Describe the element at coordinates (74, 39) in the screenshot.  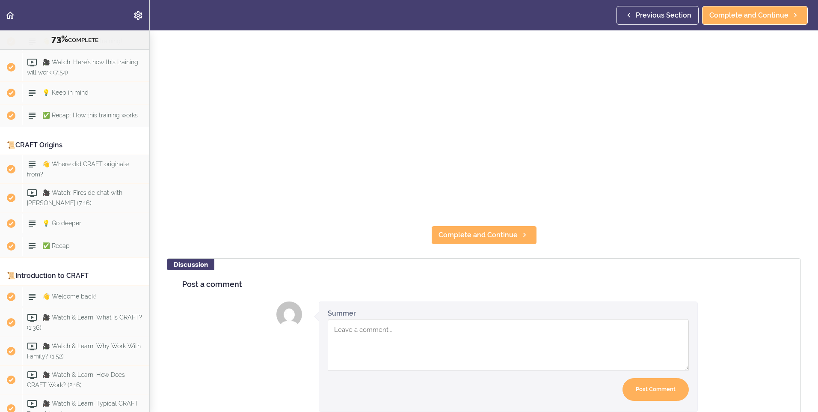
I see `div: COMPLETE` at that location.